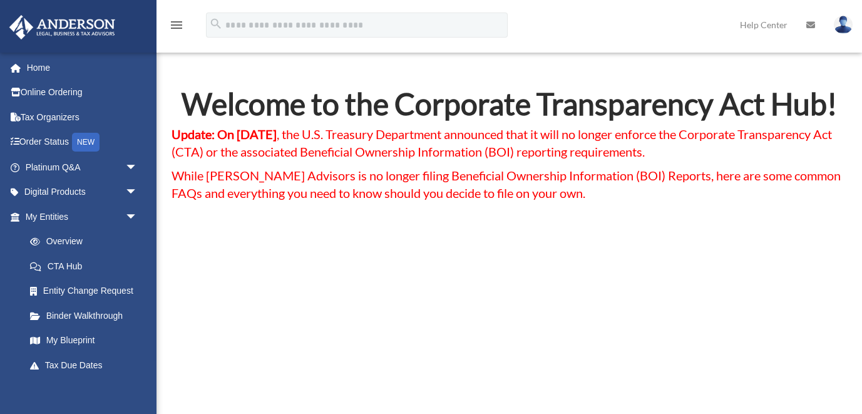  What do you see at coordinates (62, 27) in the screenshot?
I see `img: Anderson Advisors Platinum Portal` at bounding box center [62, 27].